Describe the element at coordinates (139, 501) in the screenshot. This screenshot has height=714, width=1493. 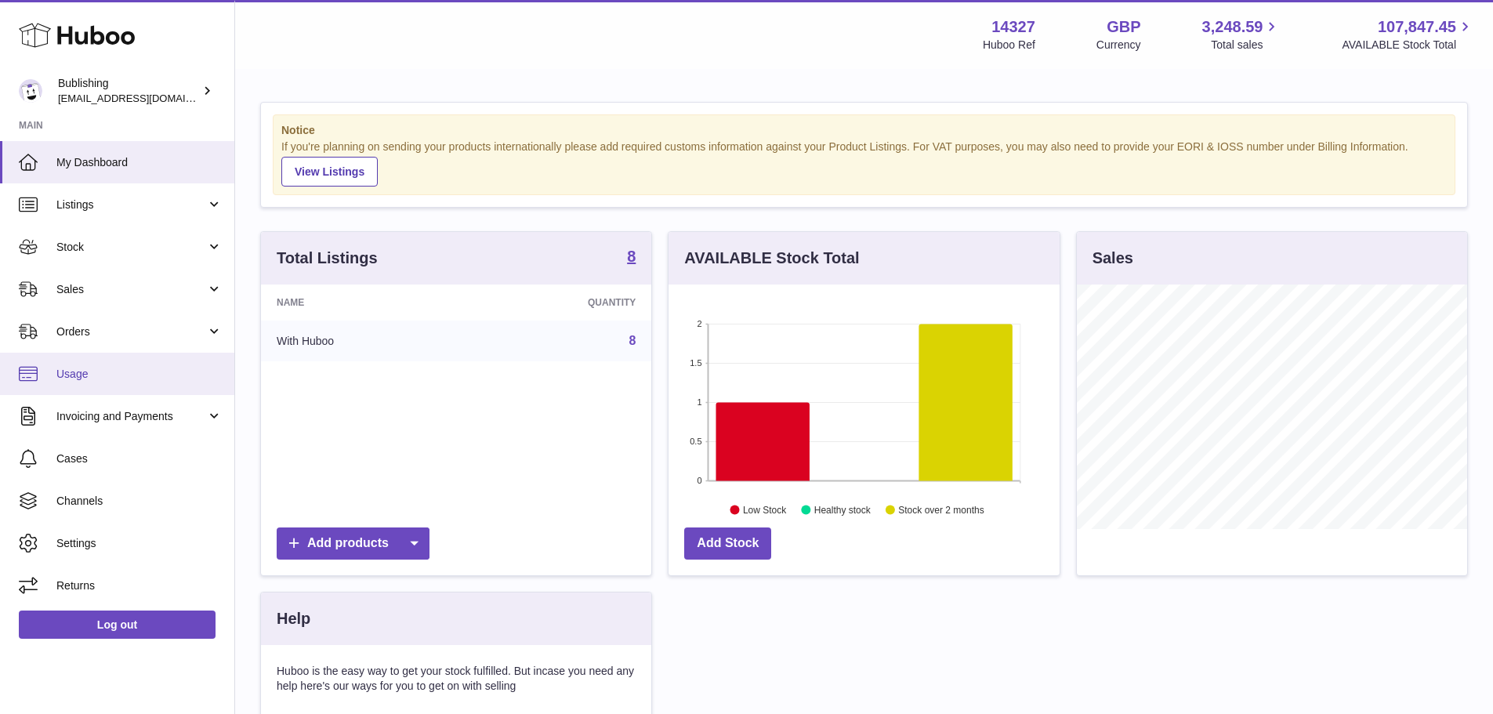
I see `span: Channels` at that location.